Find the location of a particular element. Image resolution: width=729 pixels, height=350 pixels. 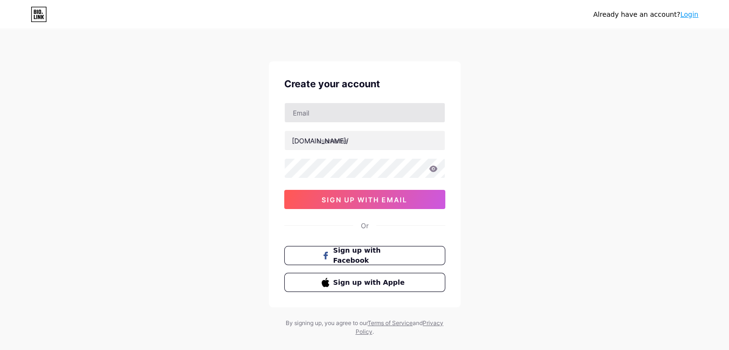

a: Sign up with Apple is located at coordinates (365, 282).